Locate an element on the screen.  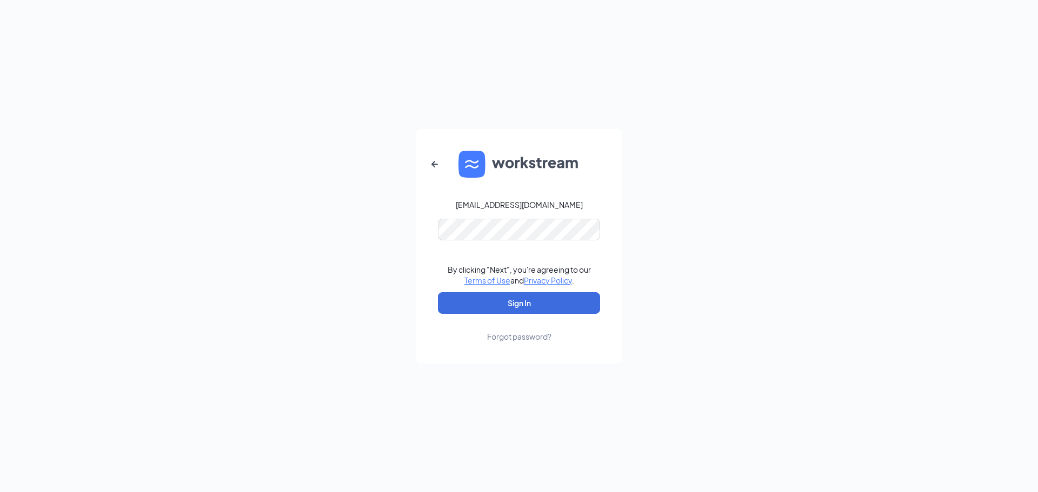
div: By clicking "Next", you're agreeing to our and . is located at coordinates (519, 275).